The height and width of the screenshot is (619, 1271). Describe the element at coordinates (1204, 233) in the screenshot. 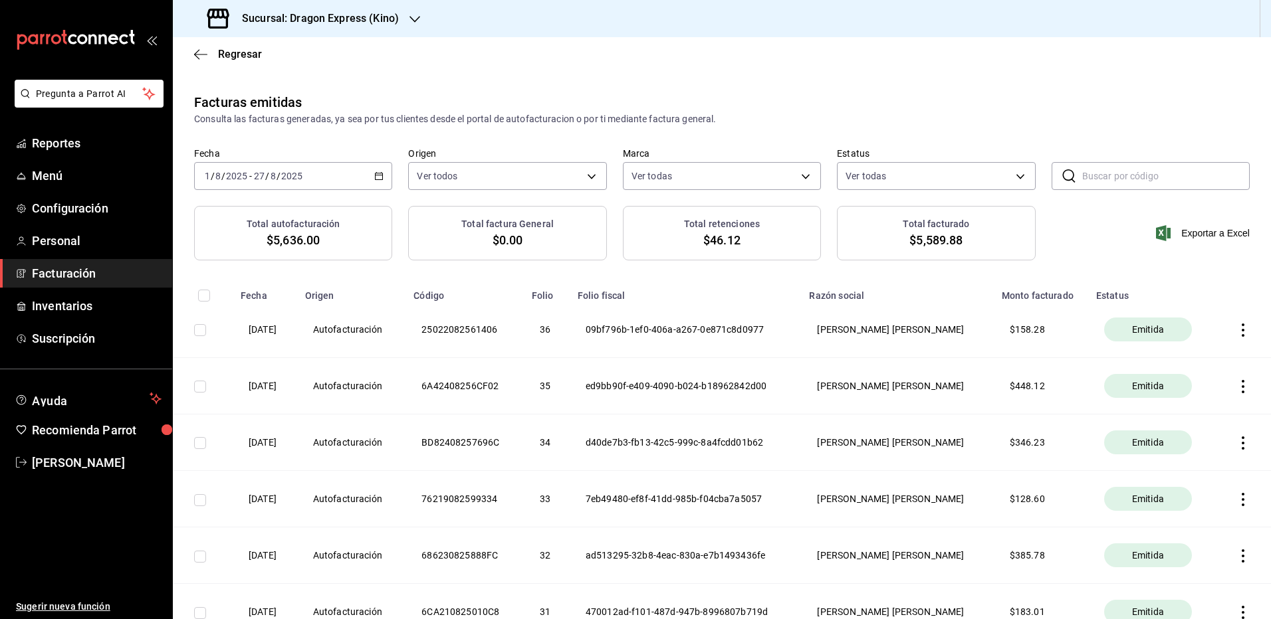

I see `span: Exportar a Excel` at that location.